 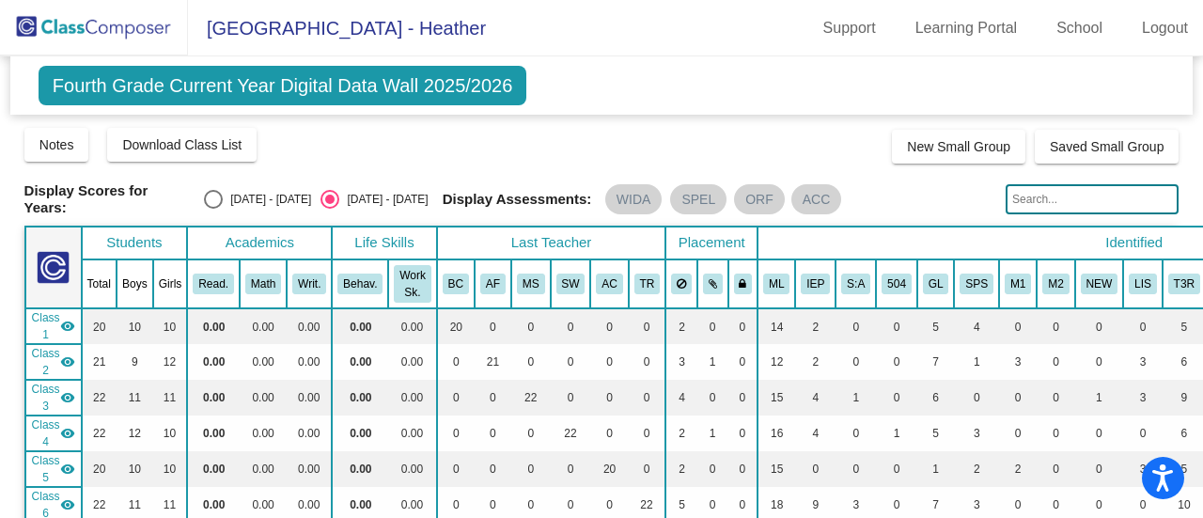 What do you see at coordinates (1164, 28) in the screenshot?
I see `a: Logout` at bounding box center [1164, 28].